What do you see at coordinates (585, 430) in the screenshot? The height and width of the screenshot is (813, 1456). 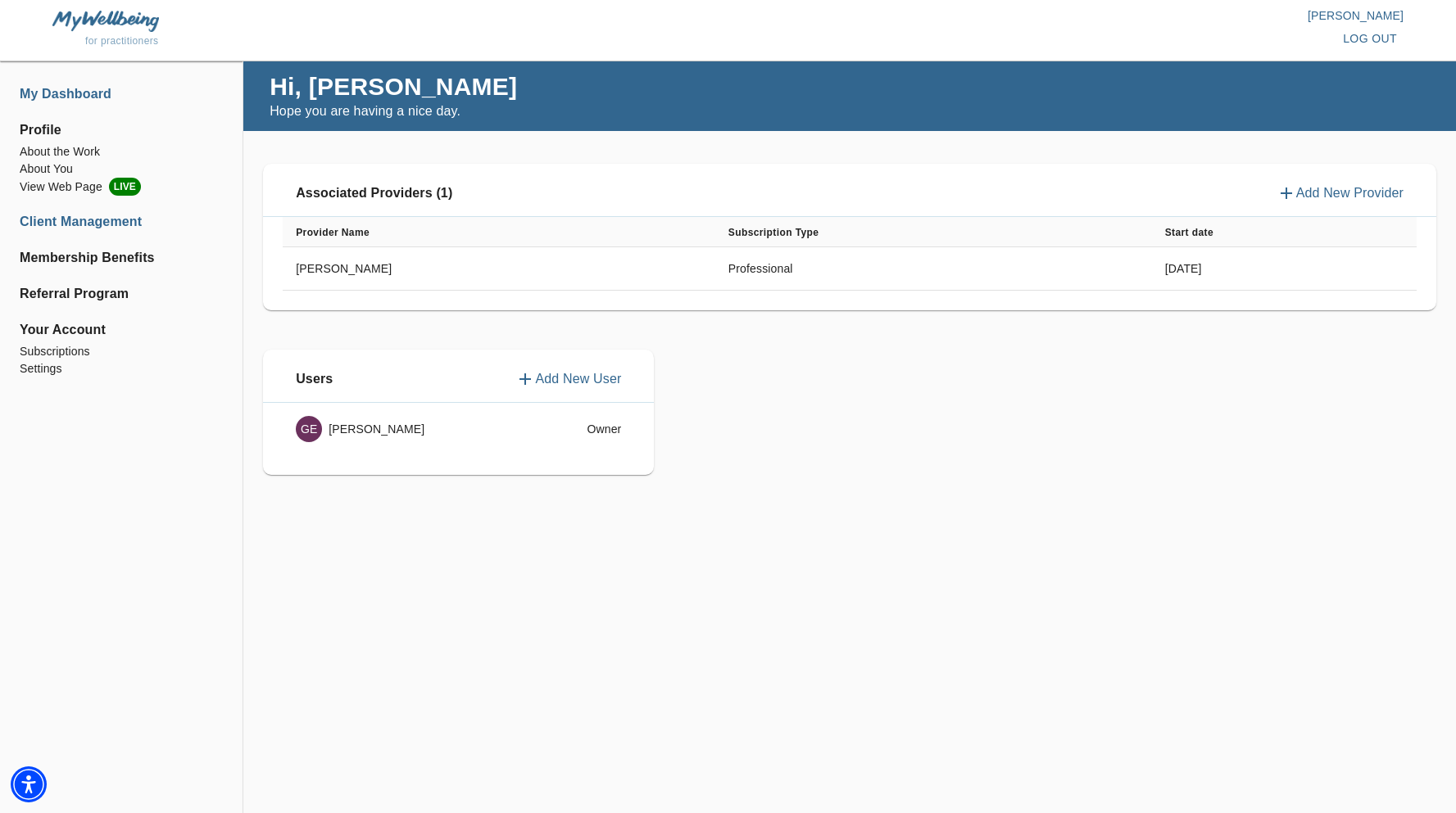 I see `td: Owner` at bounding box center [585, 430].